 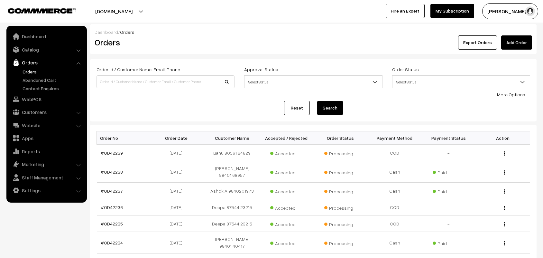 I want to click on a: #OD42236, so click(x=112, y=207).